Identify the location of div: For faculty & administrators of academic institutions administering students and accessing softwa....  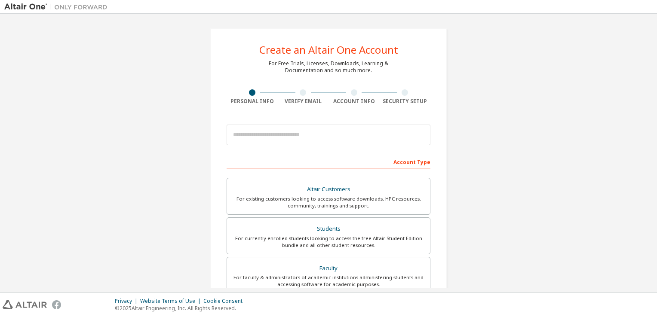
(329, 281).